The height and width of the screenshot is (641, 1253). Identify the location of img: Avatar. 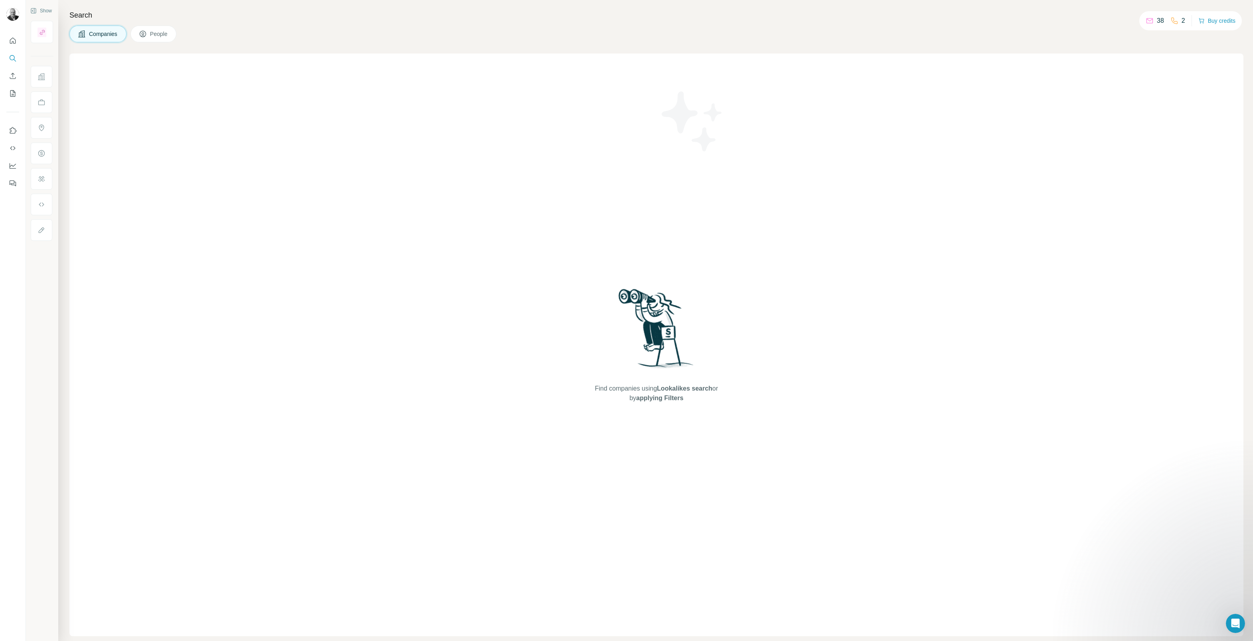
(13, 14).